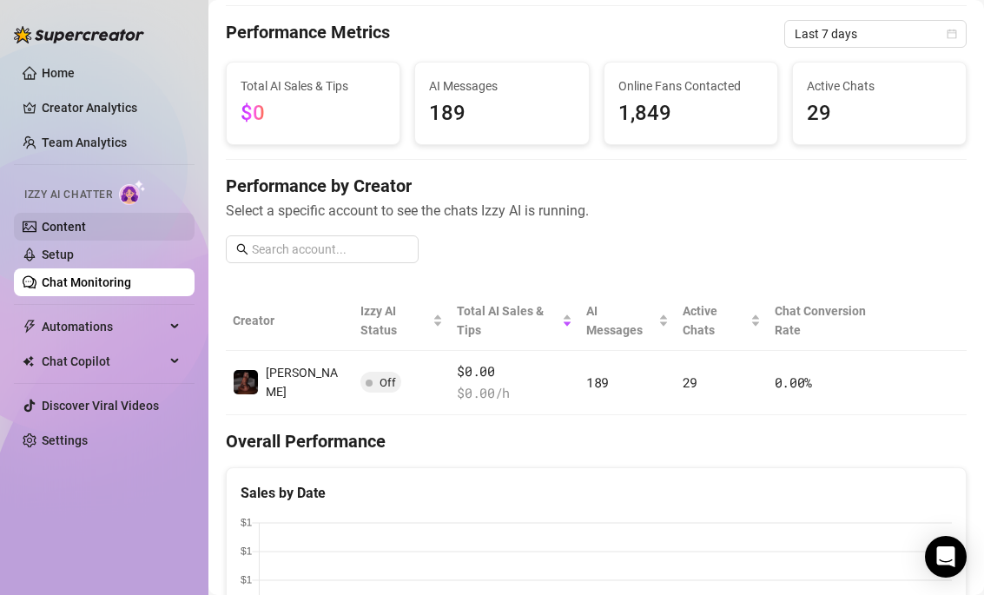 The width and height of the screenshot is (984, 595). What do you see at coordinates (68, 195) in the screenshot?
I see `span: Izzy AI Chatter` at bounding box center [68, 195].